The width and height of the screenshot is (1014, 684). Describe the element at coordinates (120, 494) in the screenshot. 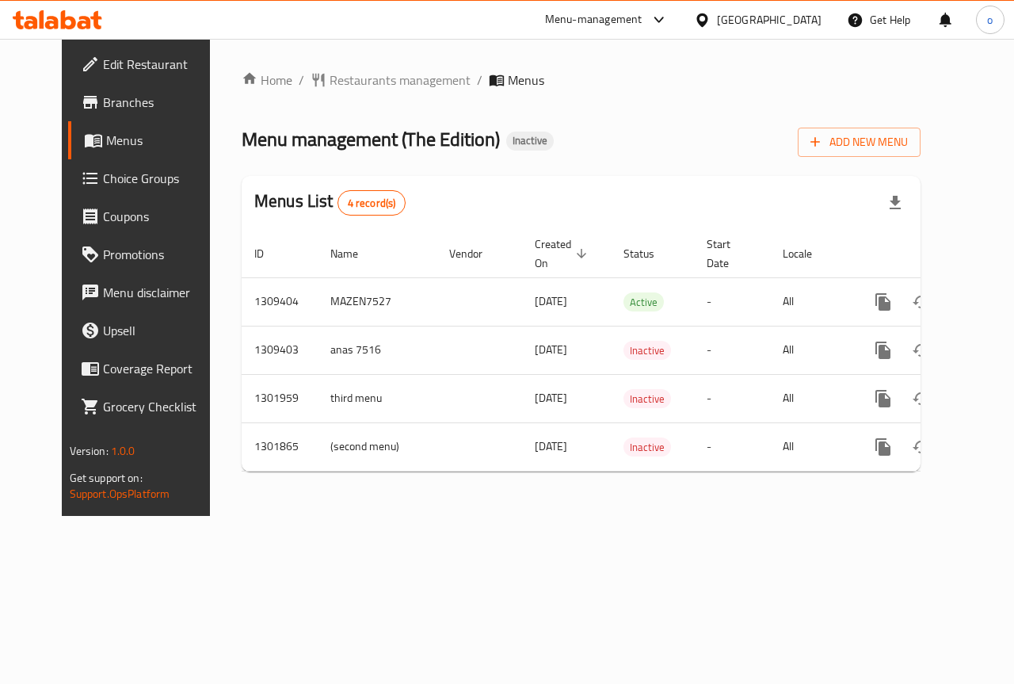

I see `a: Support.OpsPlatform` at that location.